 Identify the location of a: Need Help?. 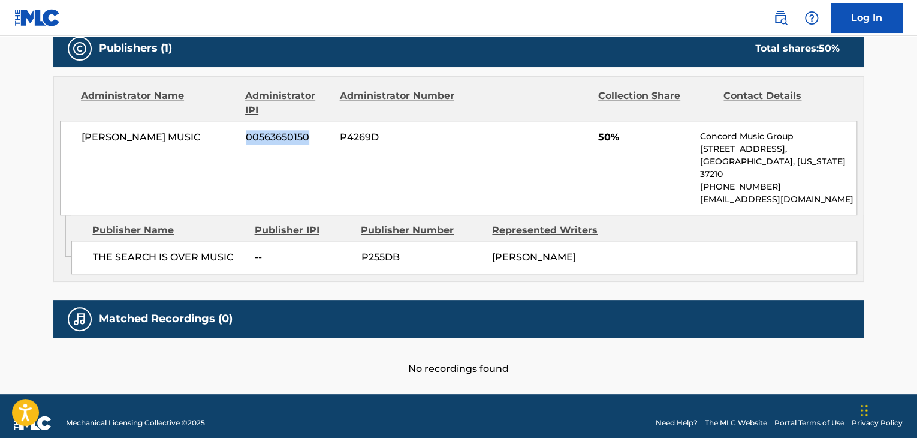
(677, 423).